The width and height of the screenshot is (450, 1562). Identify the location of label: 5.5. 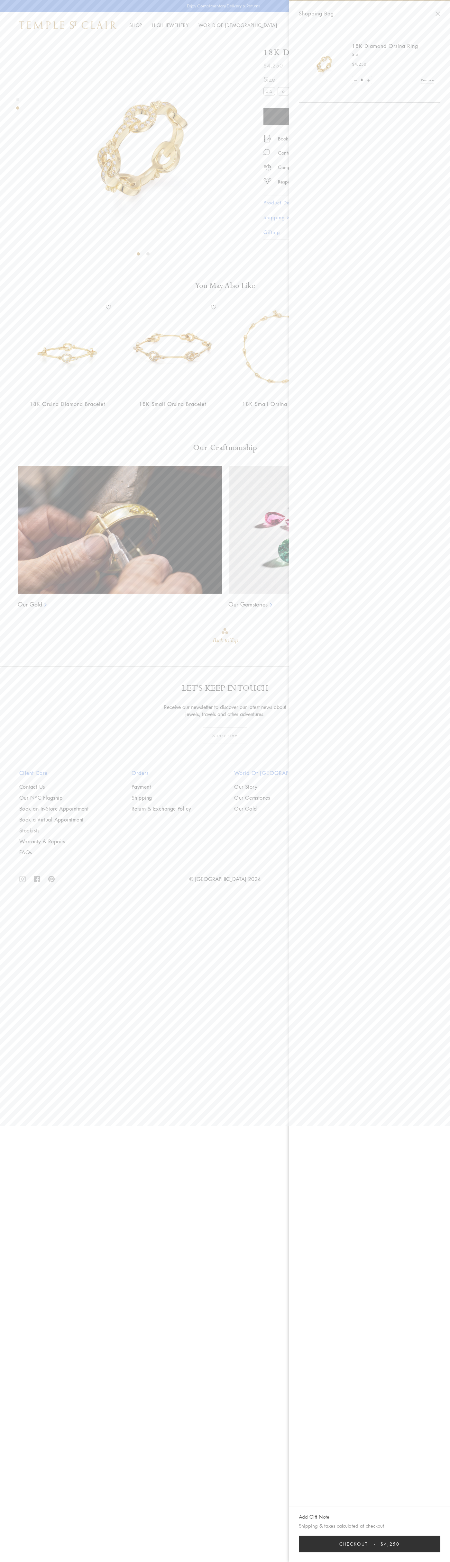
(269, 91).